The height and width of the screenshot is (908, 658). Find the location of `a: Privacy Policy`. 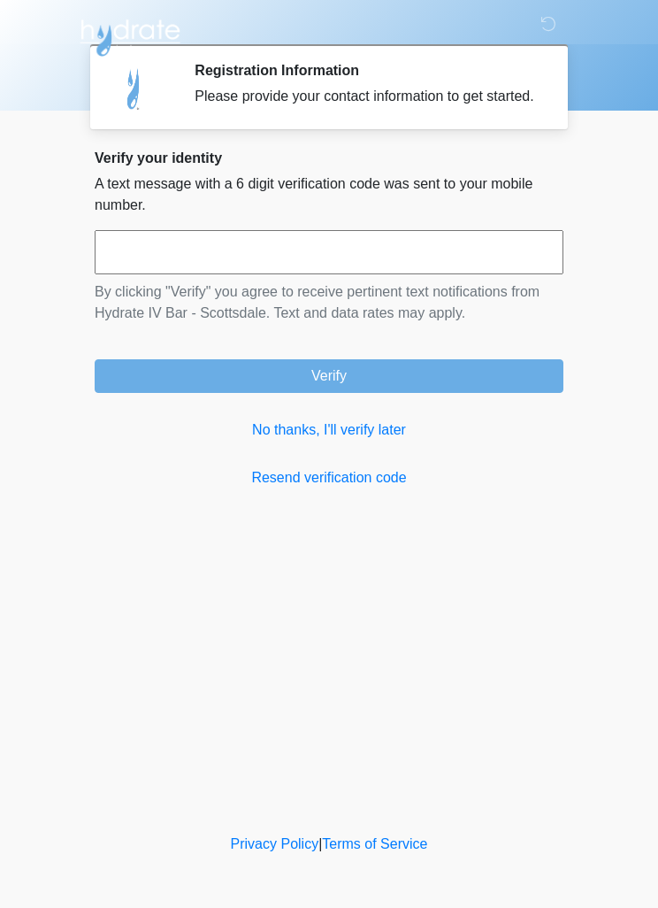

a: Privacy Policy is located at coordinates (275, 843).